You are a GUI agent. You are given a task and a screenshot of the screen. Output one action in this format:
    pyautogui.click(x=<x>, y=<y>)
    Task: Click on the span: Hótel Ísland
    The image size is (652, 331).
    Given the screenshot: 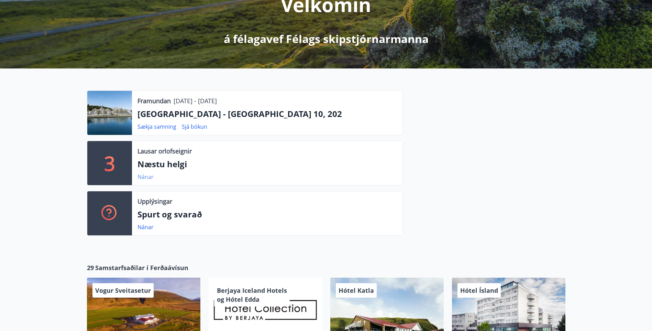 What is the action you would take?
    pyautogui.click(x=479, y=290)
    